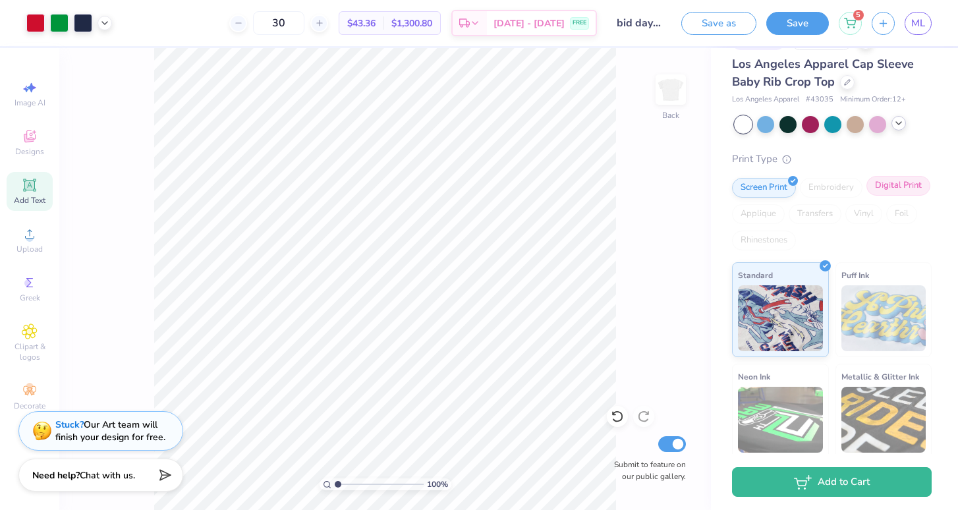  I want to click on span: Los Angeles Apparel Cap Sleeve Baby Rib Crop Top, so click(823, 72).